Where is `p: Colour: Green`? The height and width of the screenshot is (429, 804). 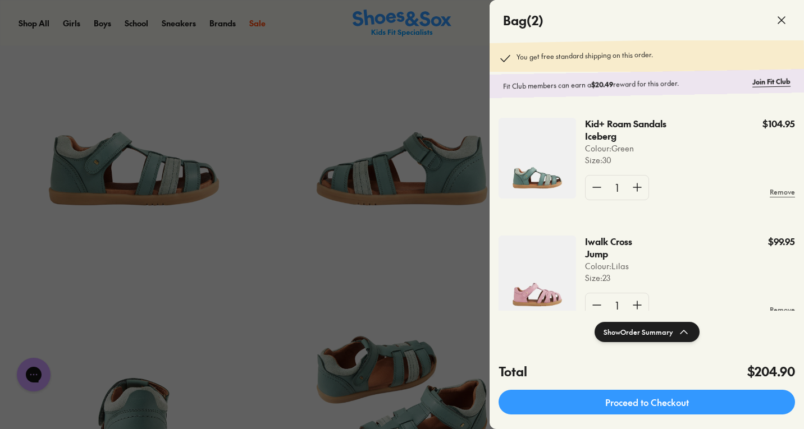 p: Colour: Green is located at coordinates (642, 148).